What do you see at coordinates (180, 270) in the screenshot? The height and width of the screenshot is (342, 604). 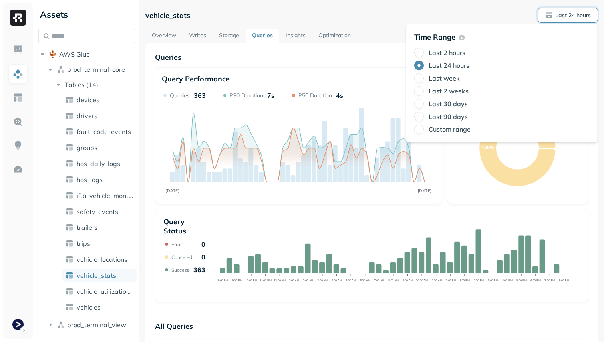 I see `p: Success` at bounding box center [180, 270].